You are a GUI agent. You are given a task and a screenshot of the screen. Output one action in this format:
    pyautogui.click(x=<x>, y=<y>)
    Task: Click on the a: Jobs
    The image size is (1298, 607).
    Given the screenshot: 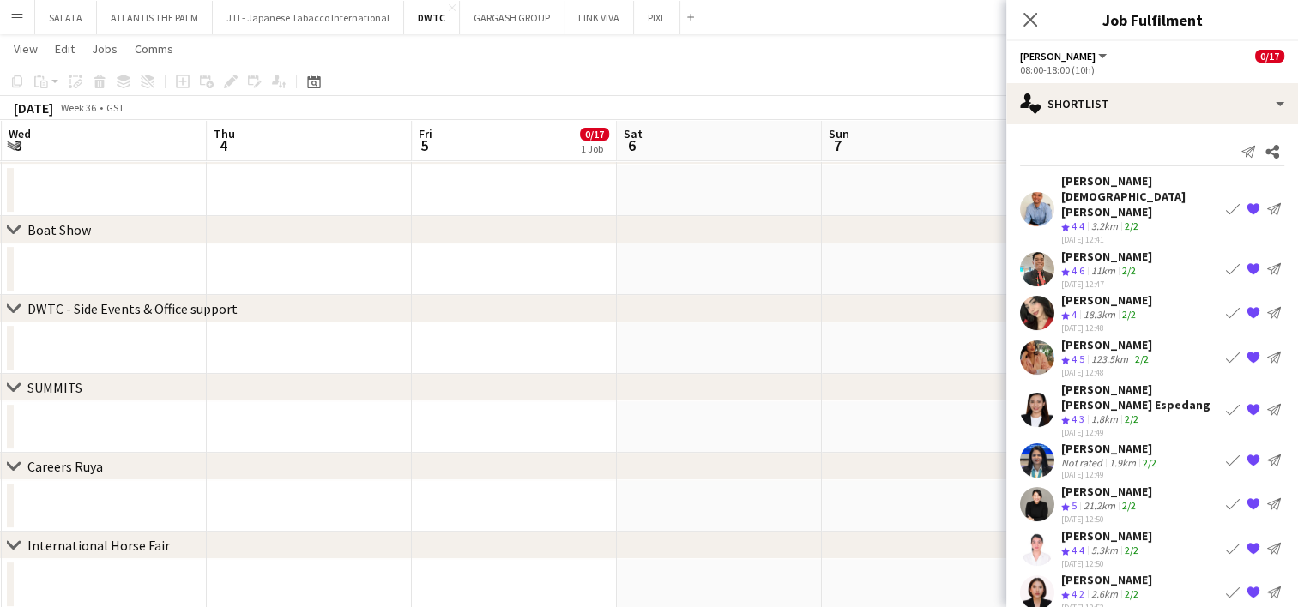 What is the action you would take?
    pyautogui.click(x=105, y=49)
    